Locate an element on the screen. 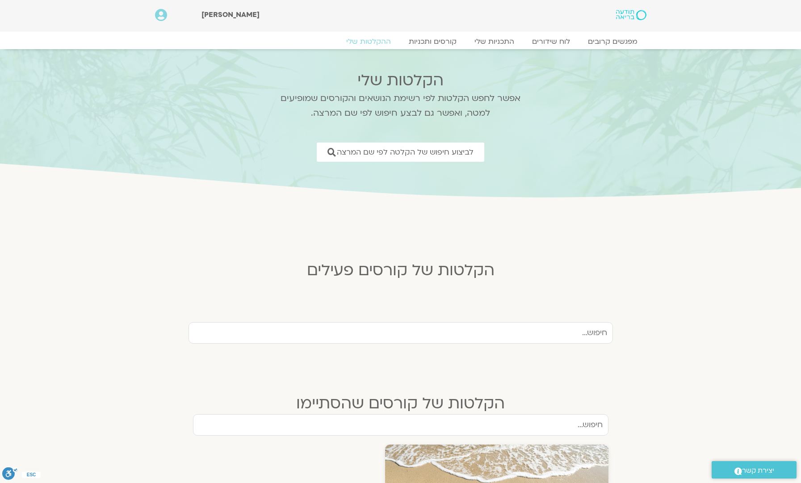  a: התכניות שלי is located at coordinates (494, 42).